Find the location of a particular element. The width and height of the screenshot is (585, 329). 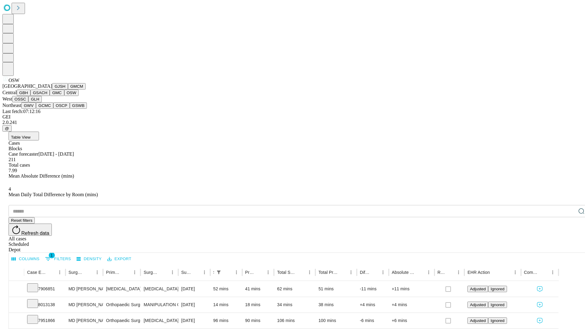

span: 1 is located at coordinates (52, 256).